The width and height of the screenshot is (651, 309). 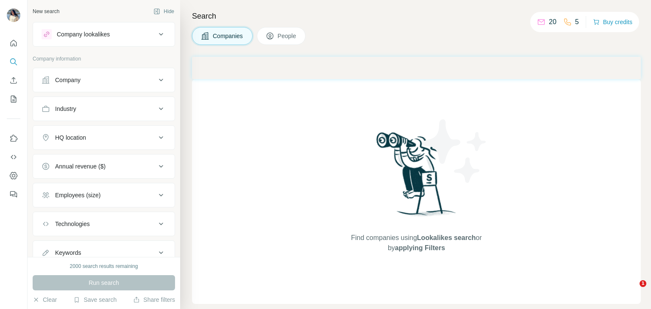 What do you see at coordinates (416, 16) in the screenshot?
I see `h4: Search` at bounding box center [416, 16].